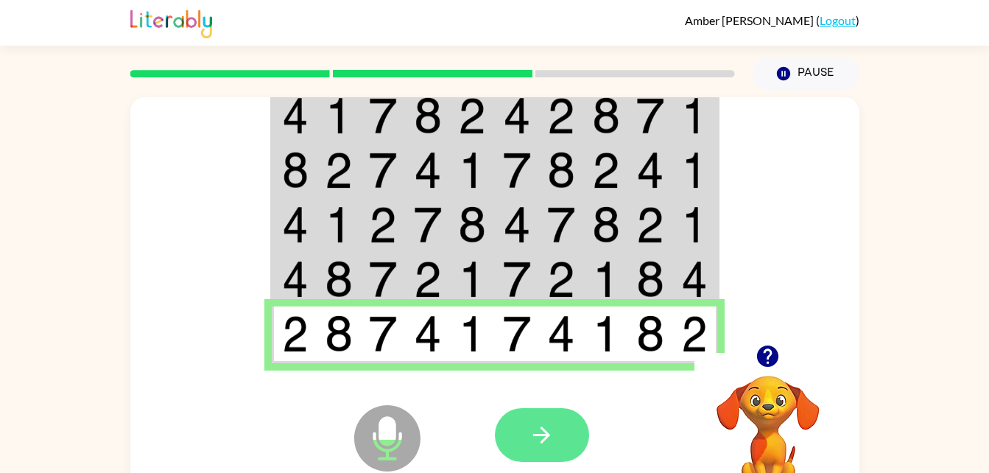 Image resolution: width=989 pixels, height=473 pixels. What do you see at coordinates (171, 22) in the screenshot?
I see `img: Literably` at bounding box center [171, 22].